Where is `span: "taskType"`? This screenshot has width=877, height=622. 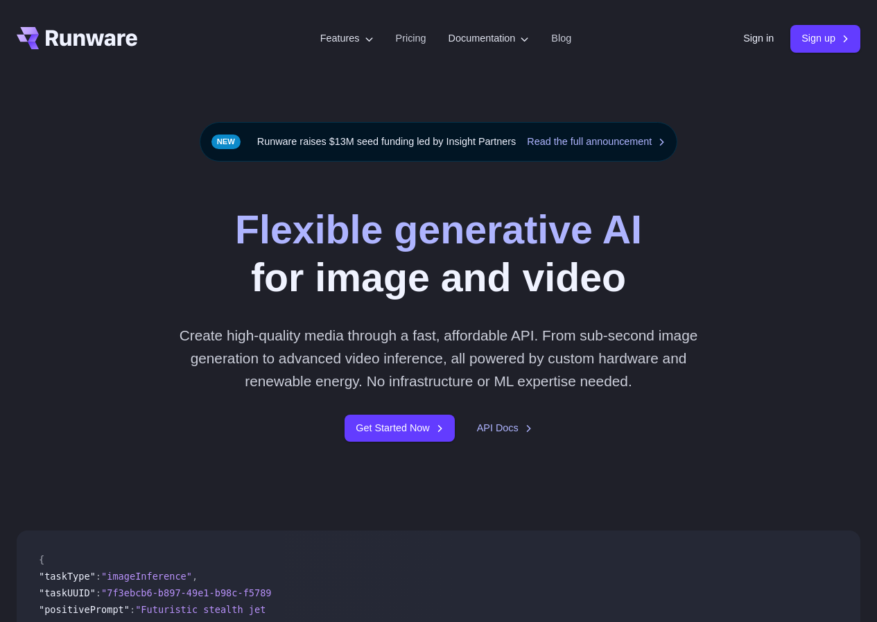 span: "taskType" is located at coordinates (67, 576).